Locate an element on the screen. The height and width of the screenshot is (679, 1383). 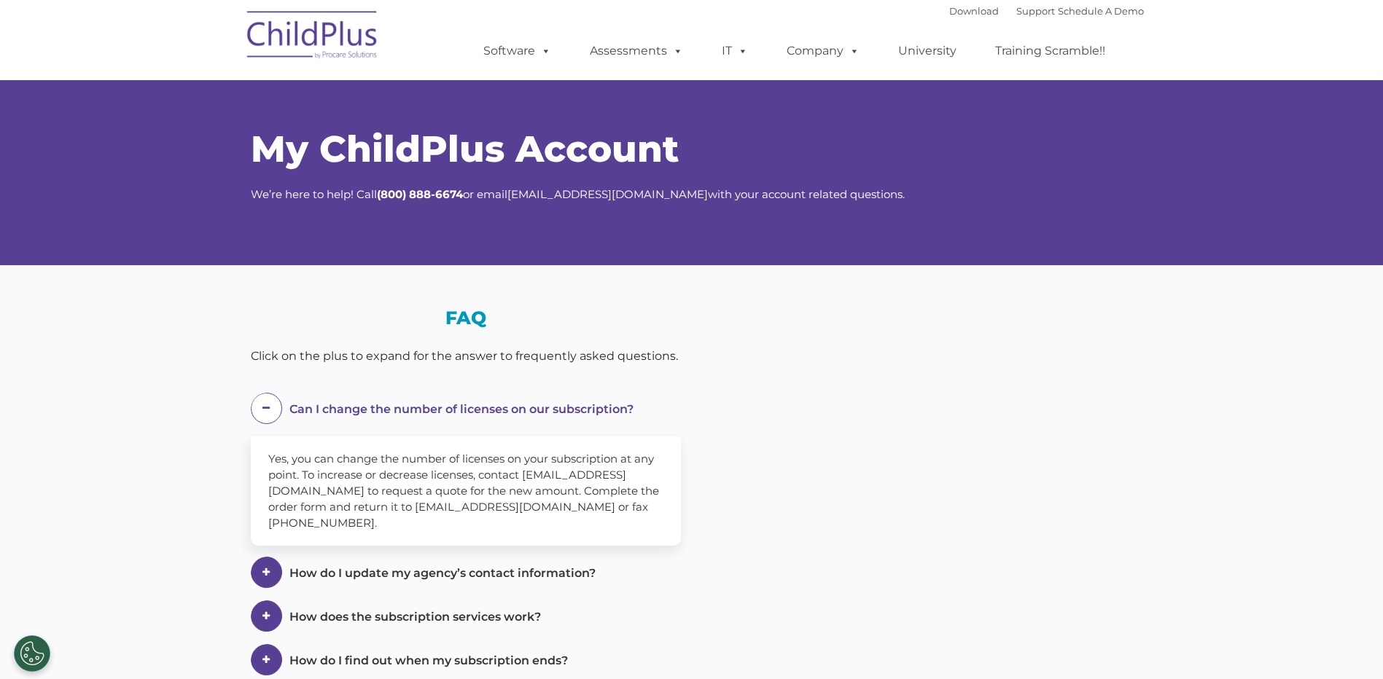
a: IT is located at coordinates (735, 51).